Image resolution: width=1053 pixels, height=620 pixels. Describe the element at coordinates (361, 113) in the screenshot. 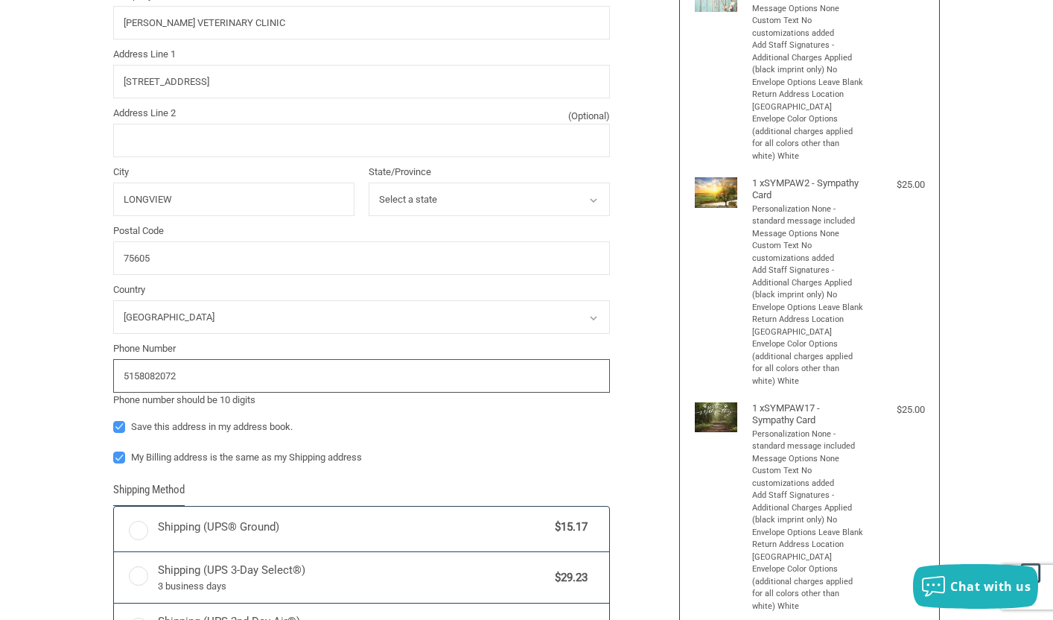

I see `label: Address Line 2` at that location.